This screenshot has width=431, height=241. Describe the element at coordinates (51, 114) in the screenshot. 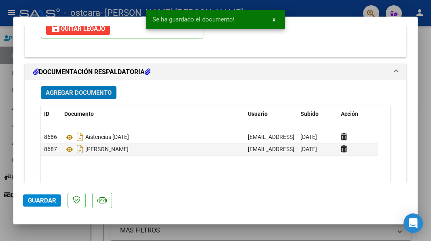

I see `datatable-header-cell: ID` at that location.